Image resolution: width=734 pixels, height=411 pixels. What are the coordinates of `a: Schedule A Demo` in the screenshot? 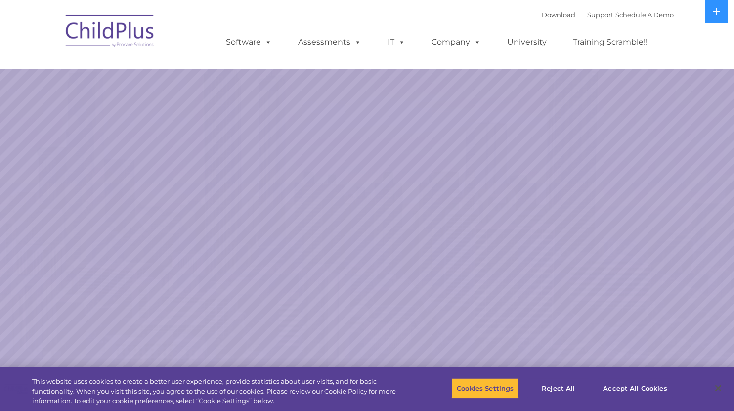 It's located at (644, 15).